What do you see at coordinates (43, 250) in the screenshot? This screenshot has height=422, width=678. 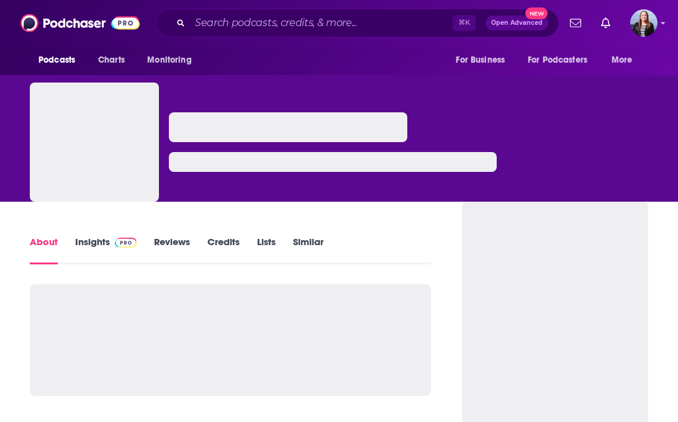 I see `a: About` at bounding box center [43, 250].